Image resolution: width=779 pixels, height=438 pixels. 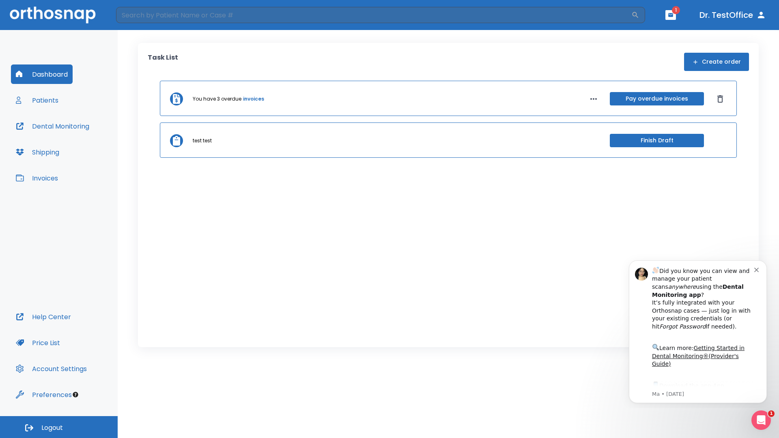 What do you see at coordinates (86, 49) in the screenshot?
I see `div: Did you know you can view and manage your patient scans using the ? It’s fully integrated with yo...` at bounding box center [86, 49].